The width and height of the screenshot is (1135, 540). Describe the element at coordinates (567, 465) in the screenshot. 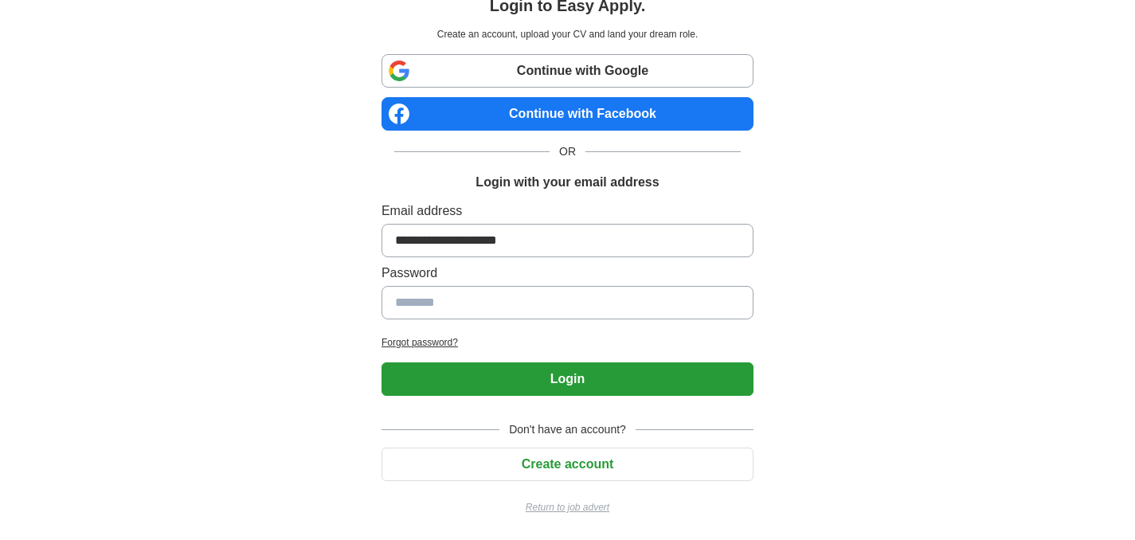

I see `button: Create account` at that location.